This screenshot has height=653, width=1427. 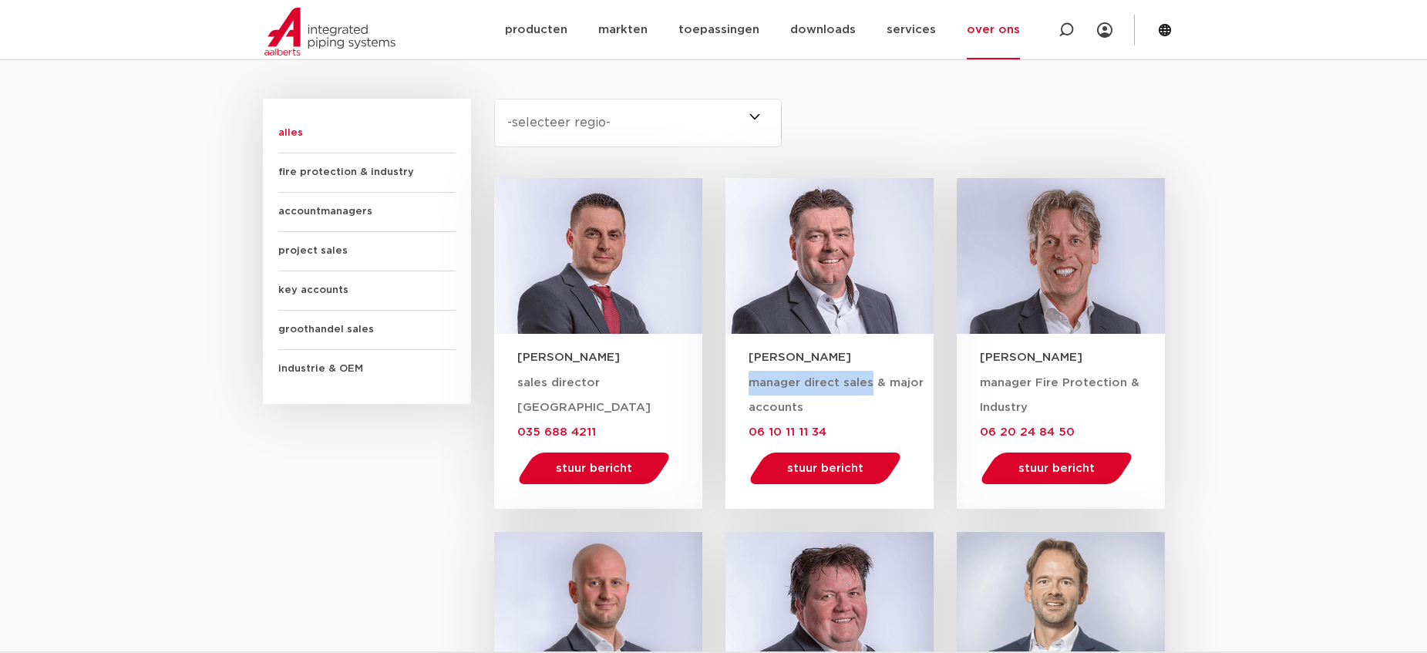 What do you see at coordinates (1027, 432) in the screenshot?
I see `span: 06 20 24 84 50` at bounding box center [1027, 432].